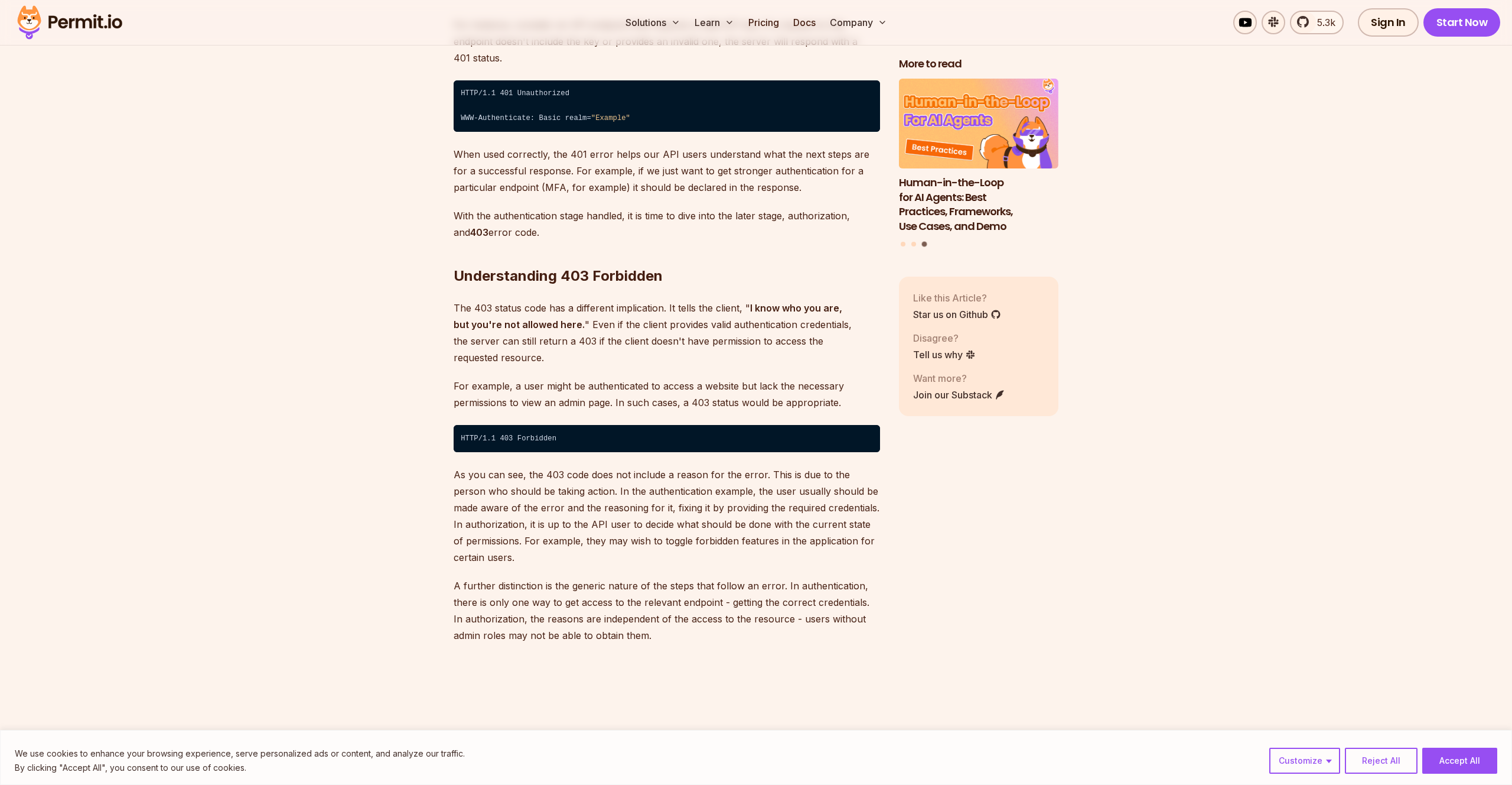 The image size is (1512, 785). Describe the element at coordinates (1388, 22) in the screenshot. I see `a: Sign In` at that location.